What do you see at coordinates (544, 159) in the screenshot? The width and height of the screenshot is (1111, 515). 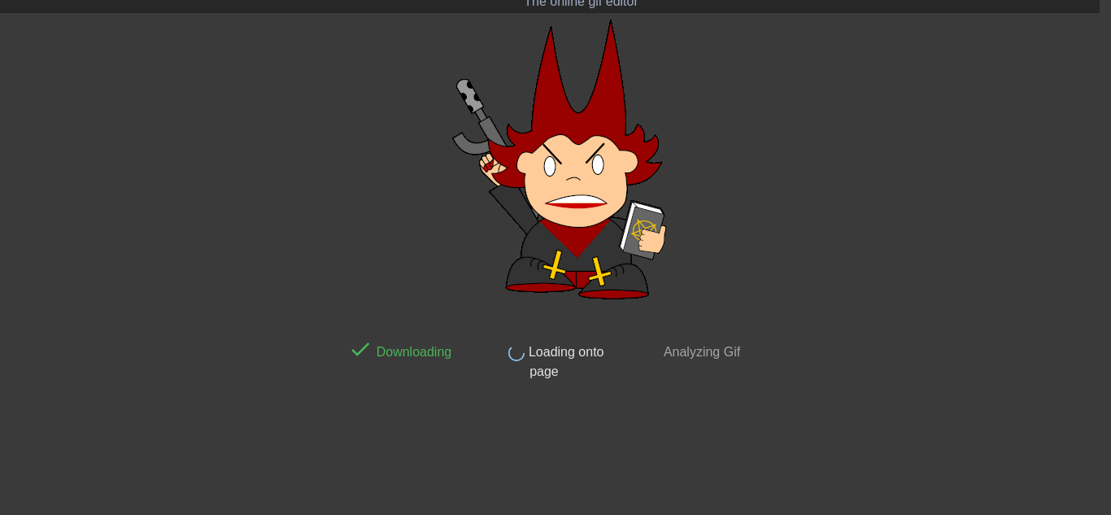 I see `img: UcKXa.gif` at bounding box center [544, 159].